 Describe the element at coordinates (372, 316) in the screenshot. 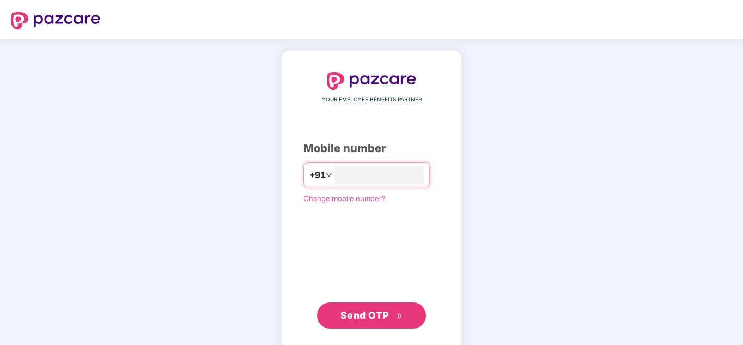

I see `button: Send OTPdouble-right` at that location.